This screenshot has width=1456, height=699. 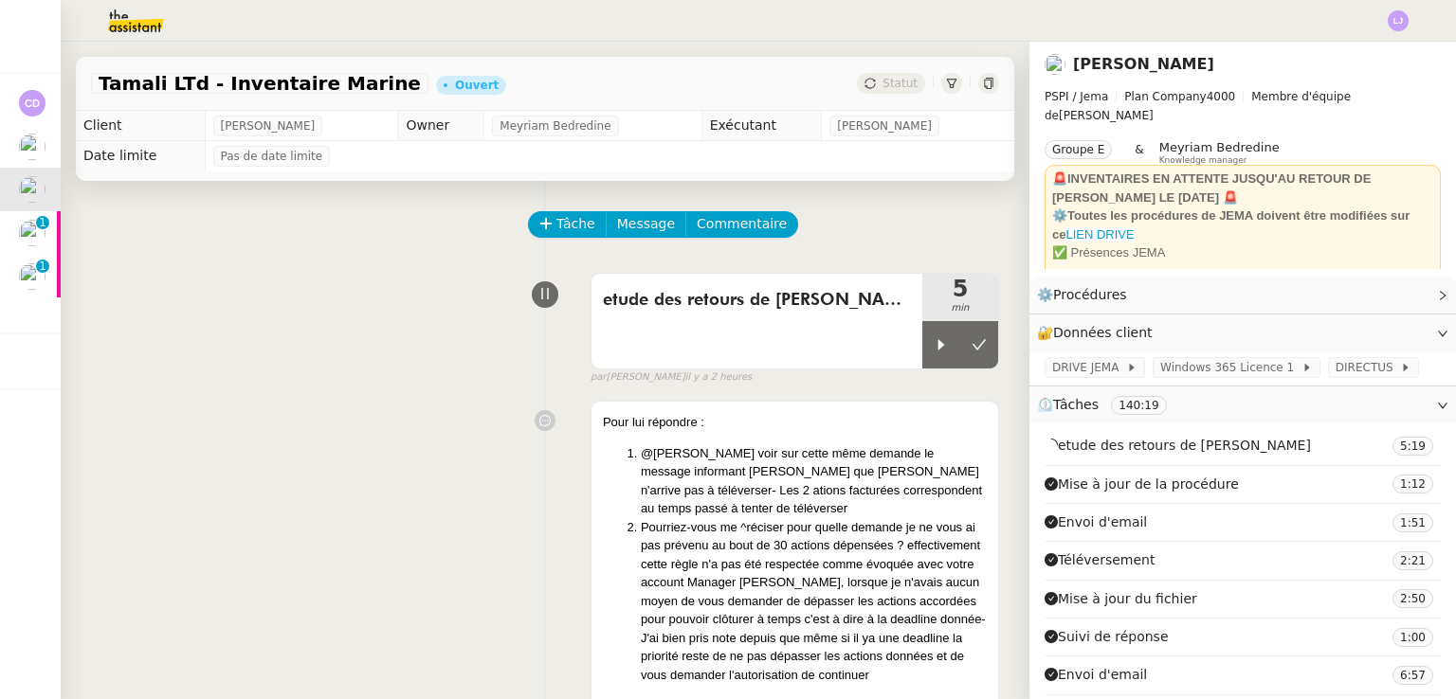 I want to click on nz-tag: 140:19, so click(x=1138, y=406).